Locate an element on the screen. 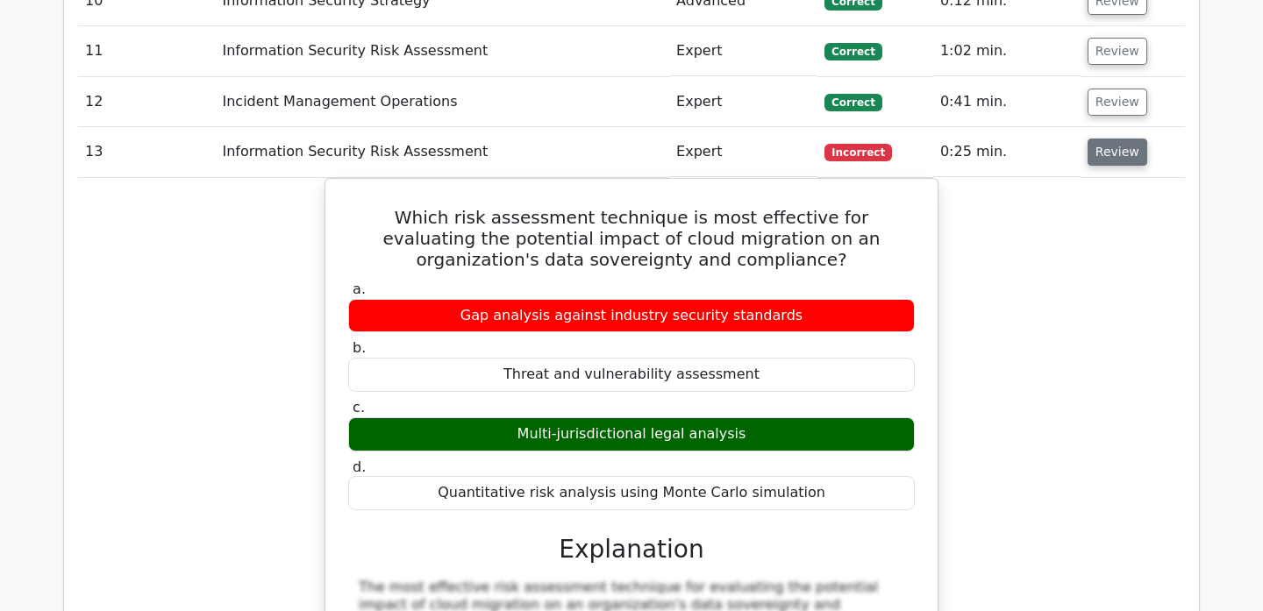 The width and height of the screenshot is (1263, 611). div: Quantitative risk analysis using Monte Carlo simulation is located at coordinates (631, 493).